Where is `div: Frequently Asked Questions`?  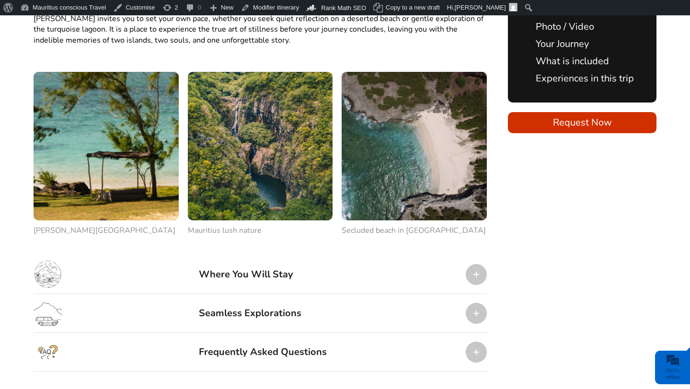 div: Frequently Asked Questions is located at coordinates (263, 352).